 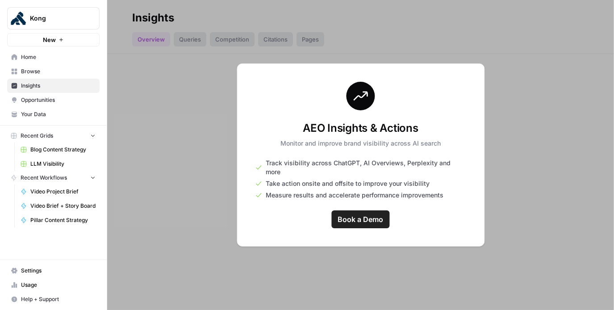 What do you see at coordinates (53, 86) in the screenshot?
I see `a: Insights` at bounding box center [53, 86].